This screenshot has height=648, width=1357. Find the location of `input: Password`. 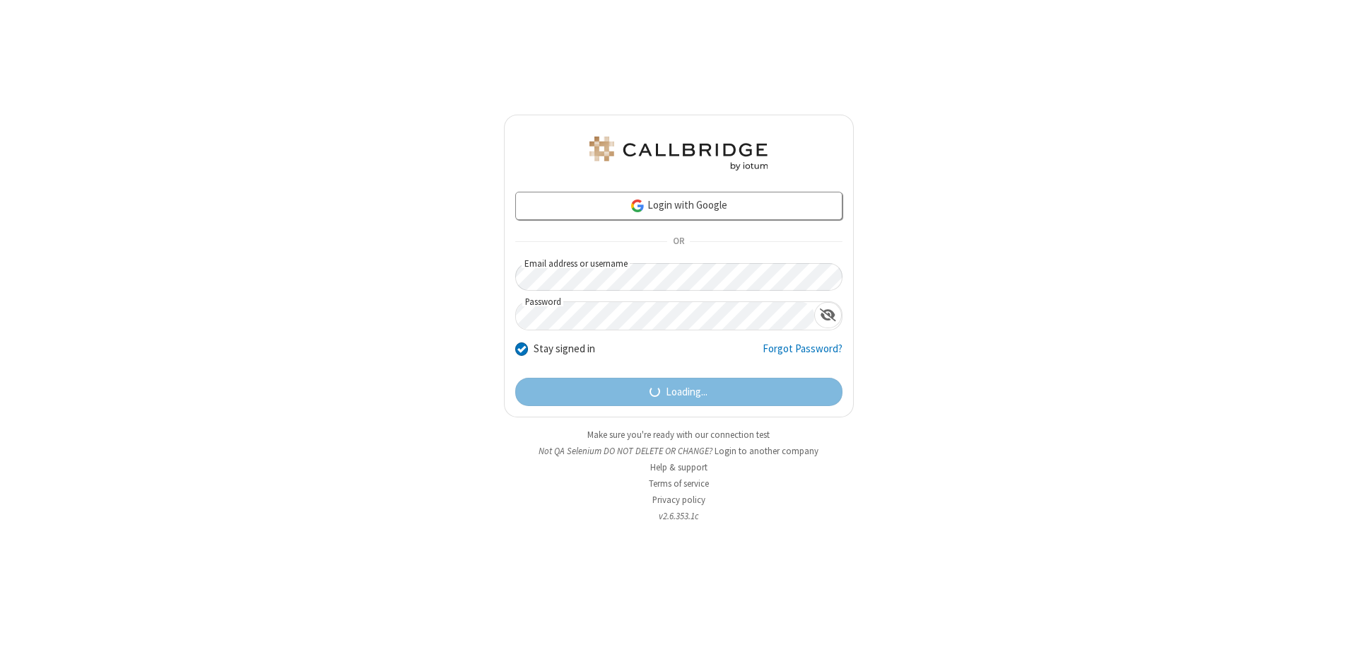

input: Password is located at coordinates (665, 315).